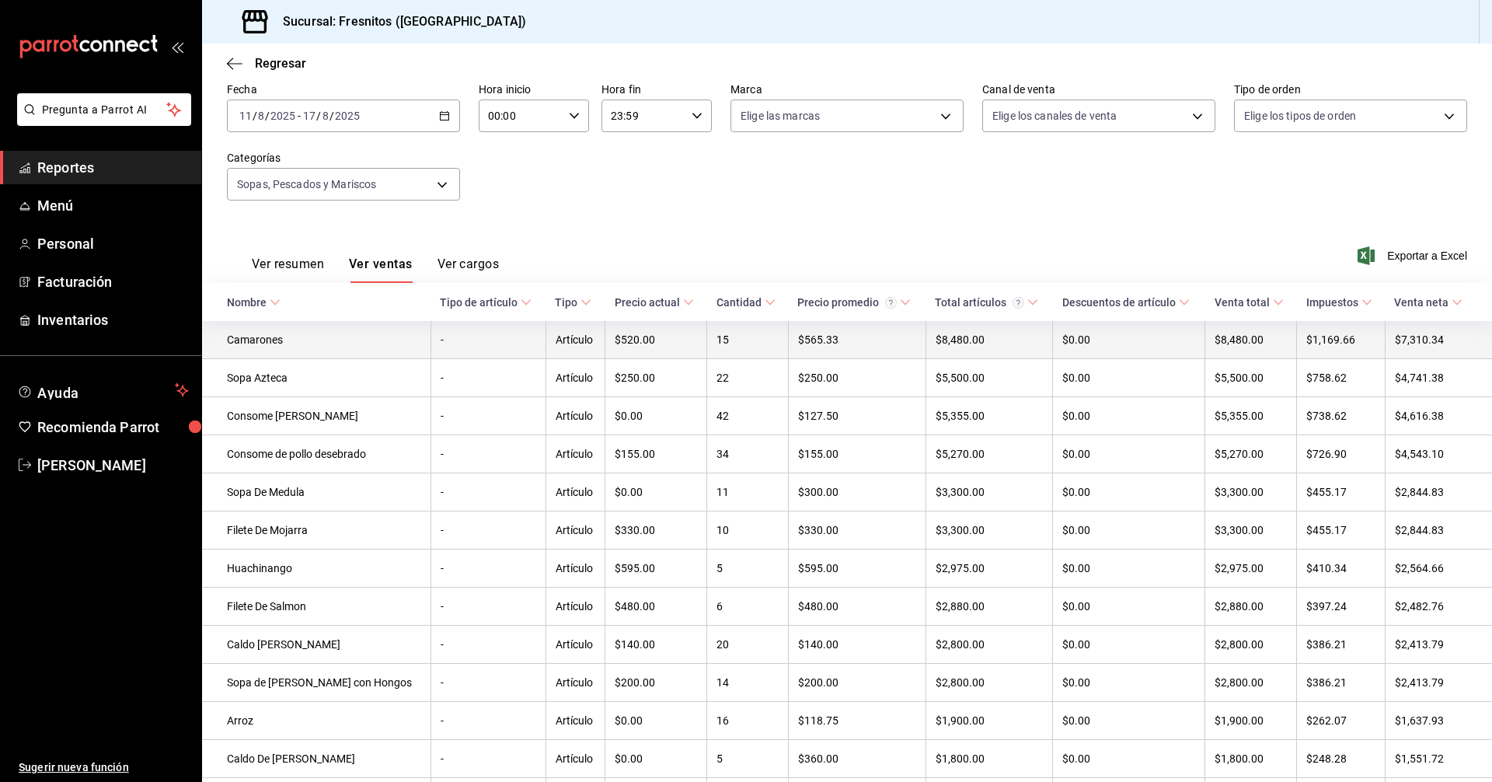  I want to click on td: $8,480.00, so click(989, 340).